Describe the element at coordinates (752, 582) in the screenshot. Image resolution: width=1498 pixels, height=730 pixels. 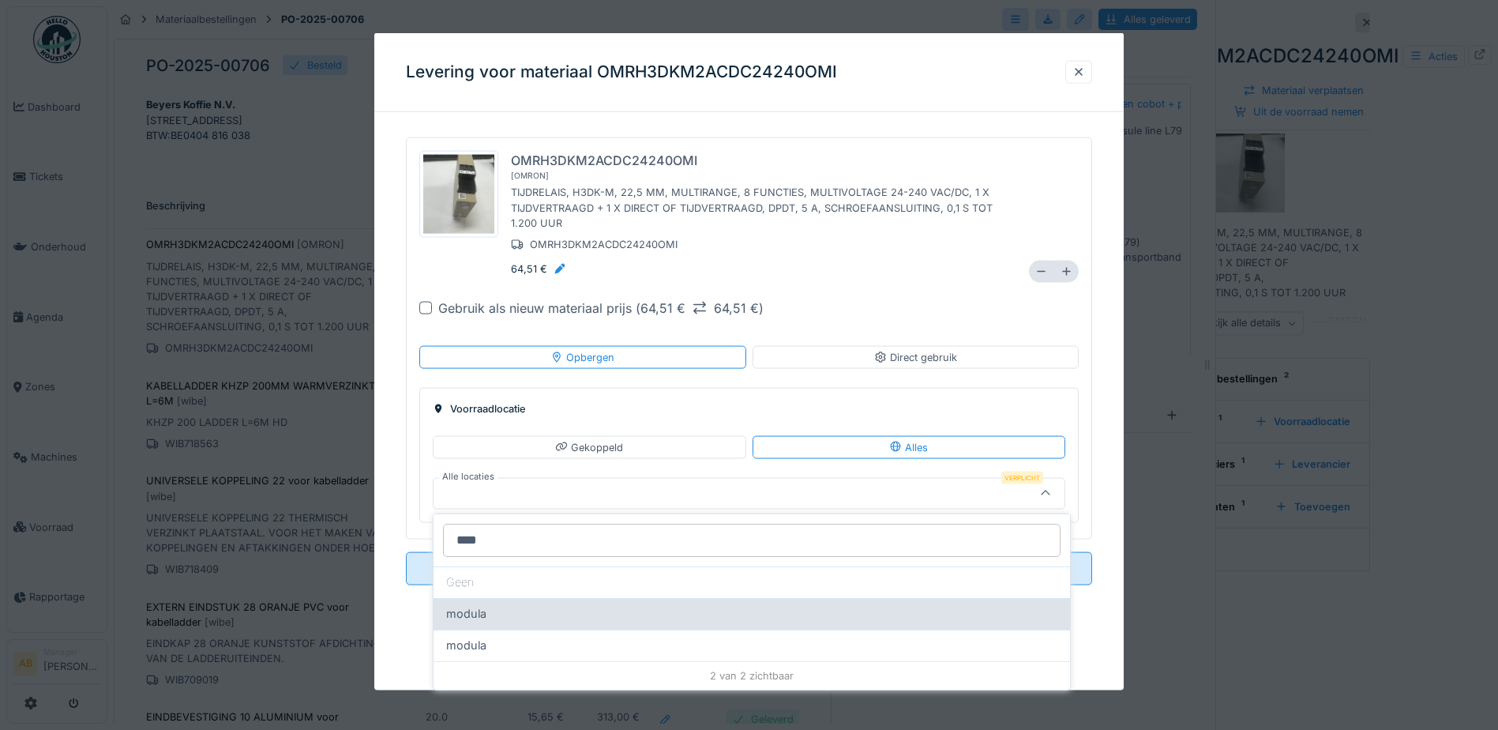
I see `div: Geen` at that location.